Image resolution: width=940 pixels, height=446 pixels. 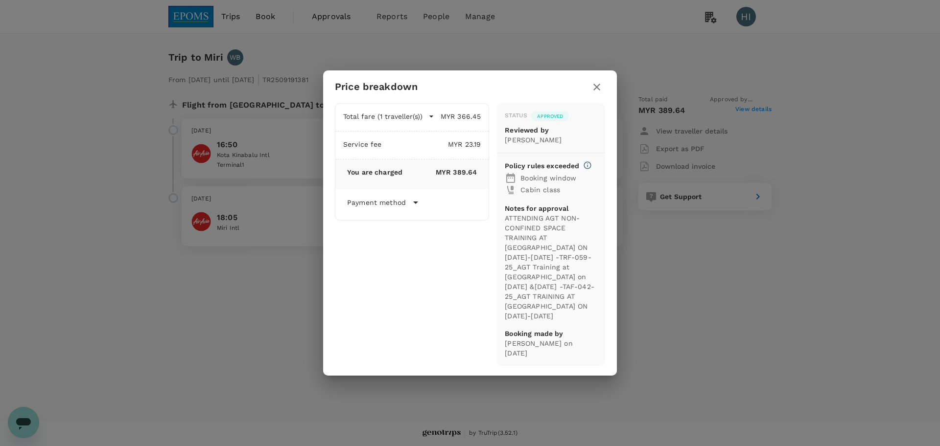 What do you see at coordinates (550, 116) in the screenshot?
I see `span: Approved` at bounding box center [550, 116].